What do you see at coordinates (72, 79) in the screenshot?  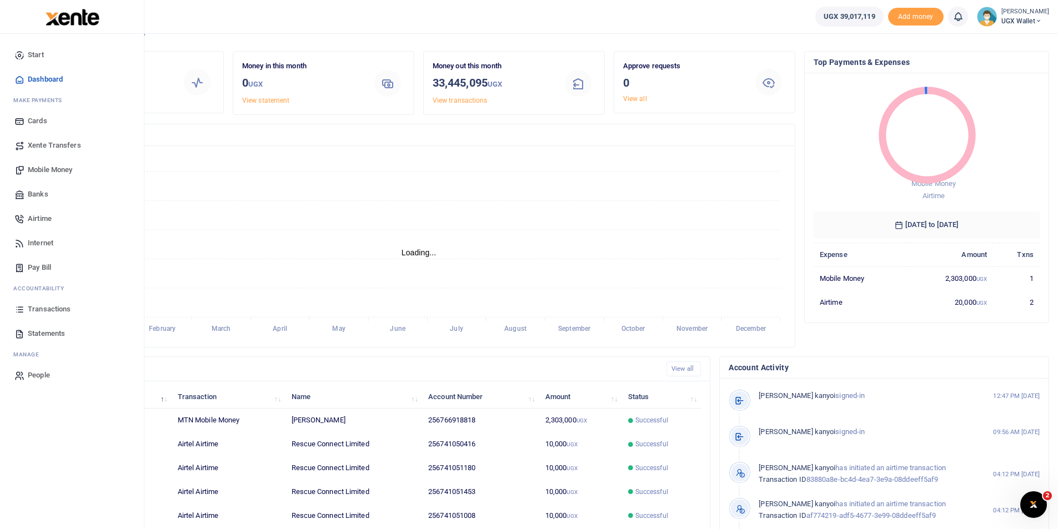 I see `a: Dashboard` at bounding box center [72, 79].